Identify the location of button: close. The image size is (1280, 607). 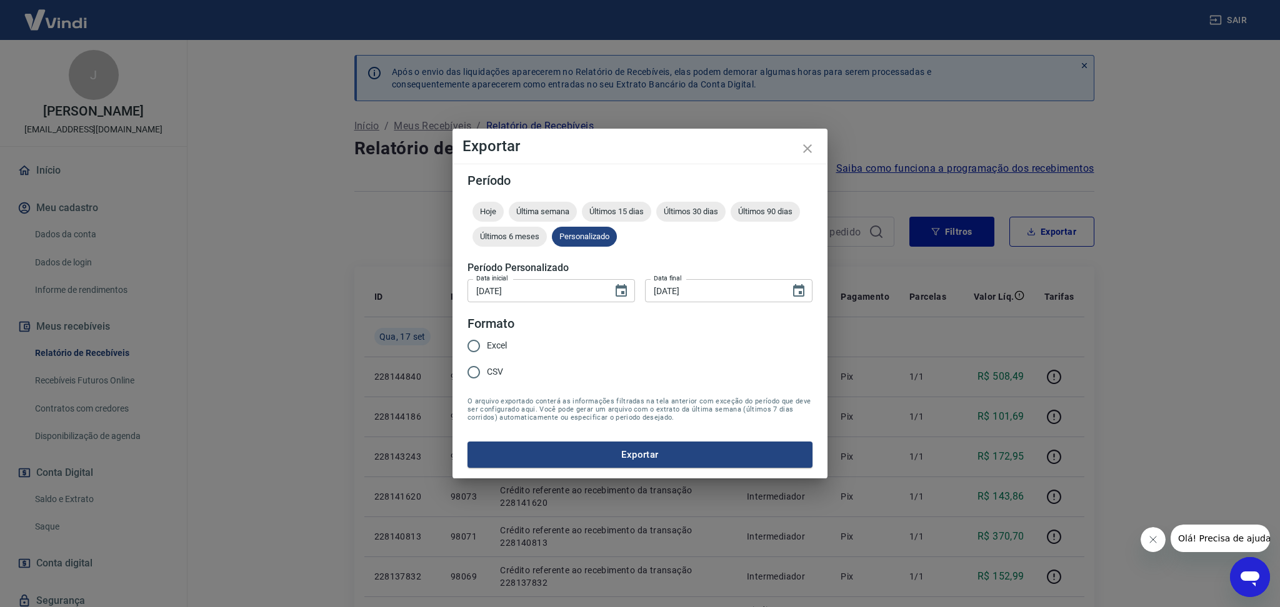
(807, 149).